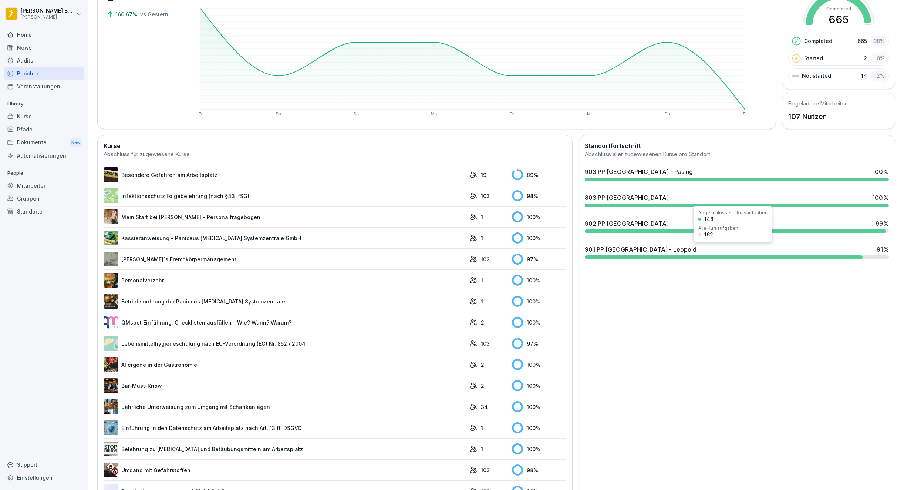  Describe the element at coordinates (44, 155) in the screenshot. I see `a: Automatisierungen` at that location.